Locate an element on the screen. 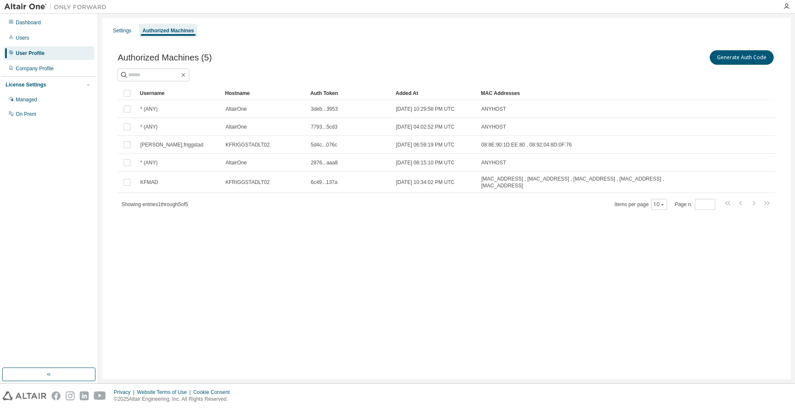 This screenshot has height=408, width=795. div: MAC Addresses is located at coordinates (583, 93).